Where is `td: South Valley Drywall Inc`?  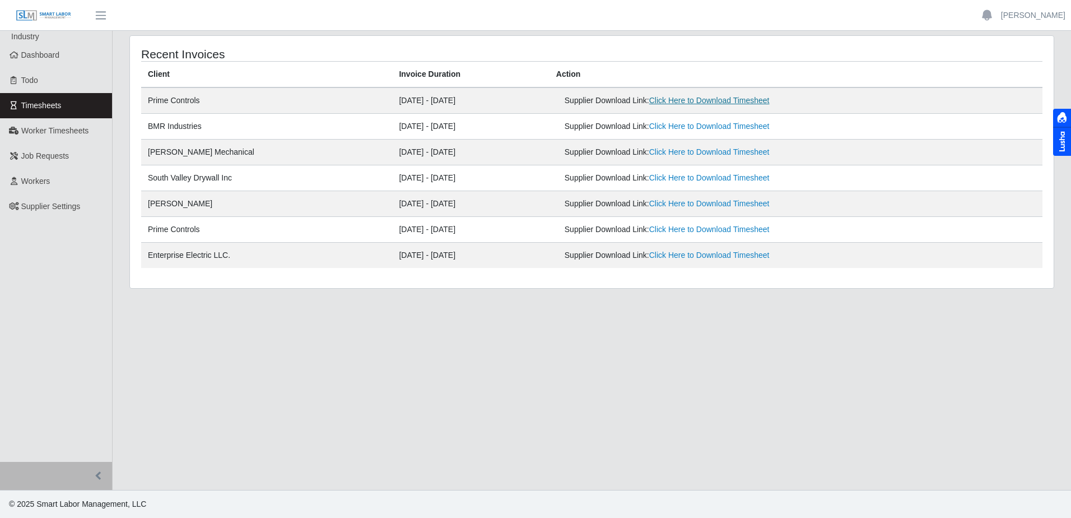
td: South Valley Drywall Inc is located at coordinates (267, 178).